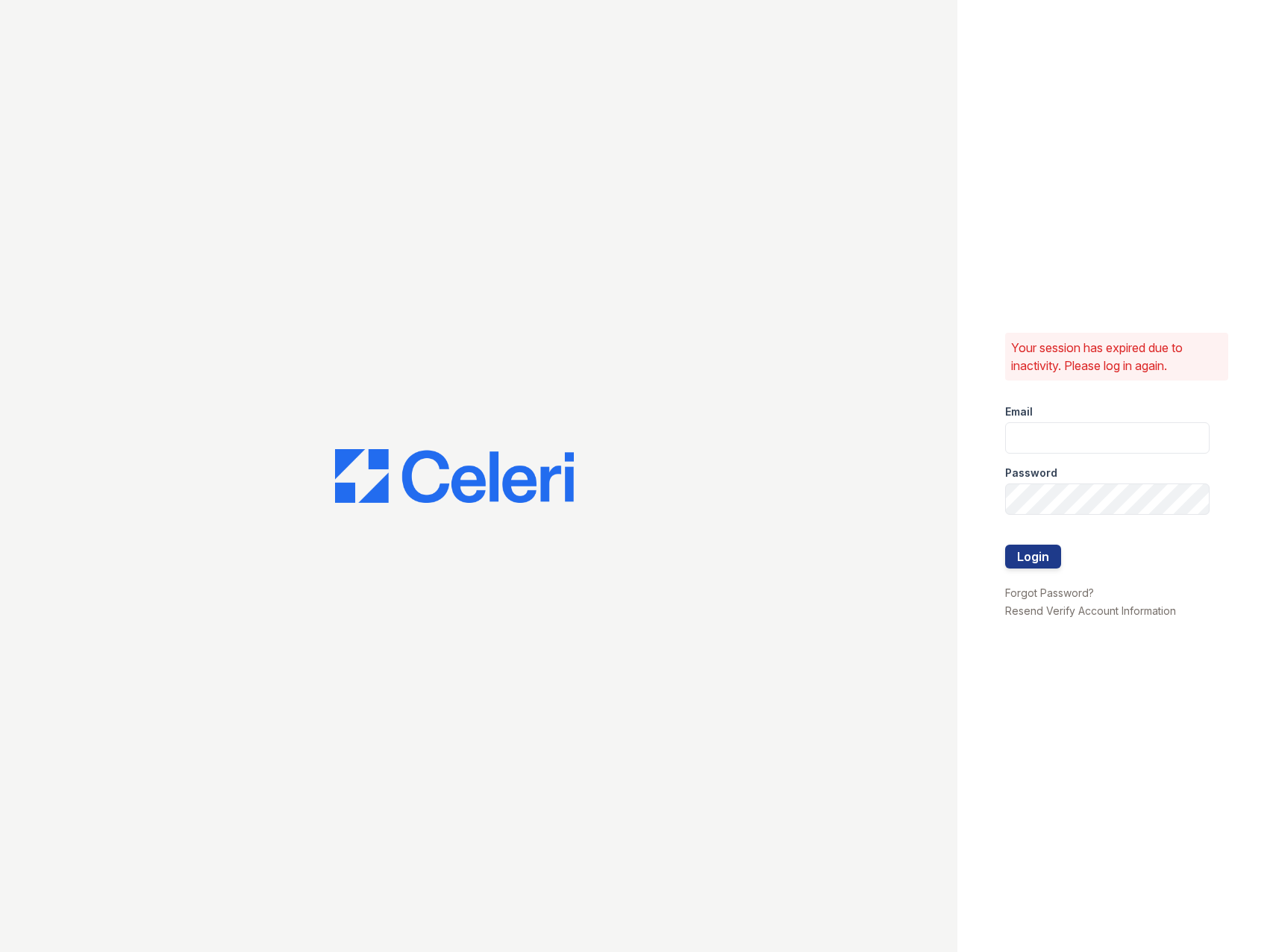  I want to click on button: Login, so click(1032, 557).